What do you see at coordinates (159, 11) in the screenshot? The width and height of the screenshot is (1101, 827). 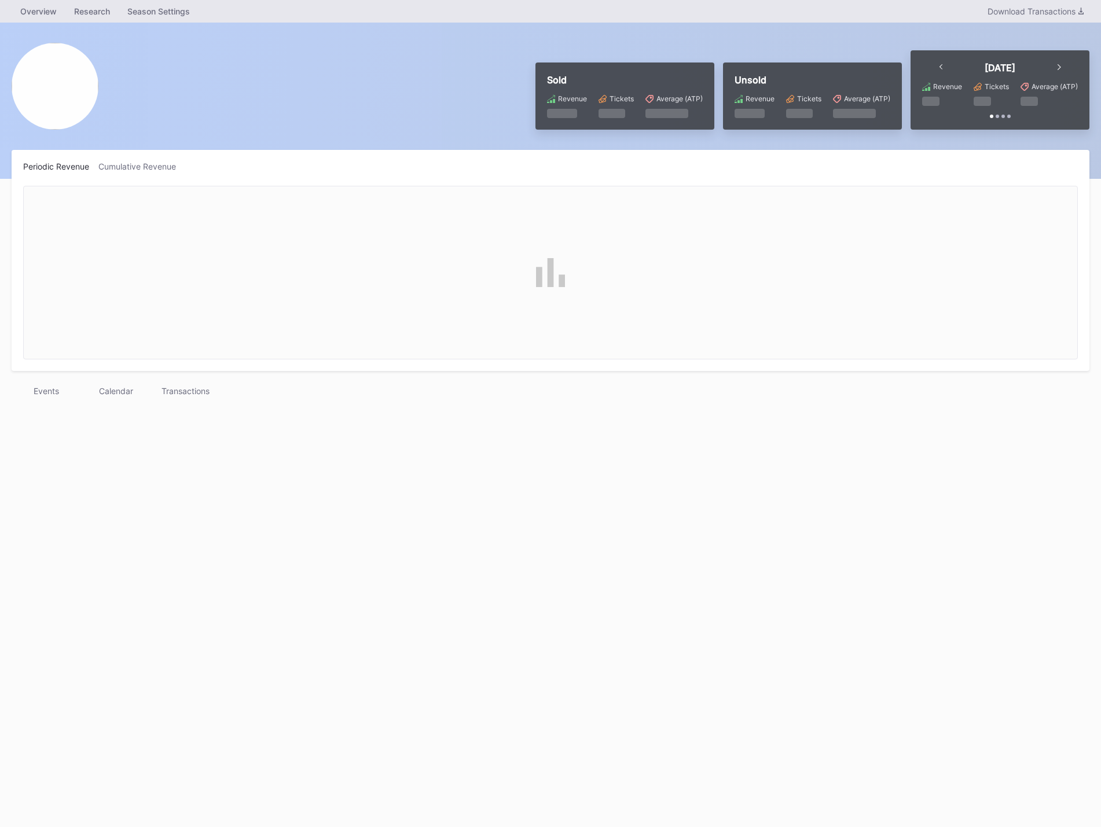 I see `a: Season Settings` at bounding box center [159, 11].